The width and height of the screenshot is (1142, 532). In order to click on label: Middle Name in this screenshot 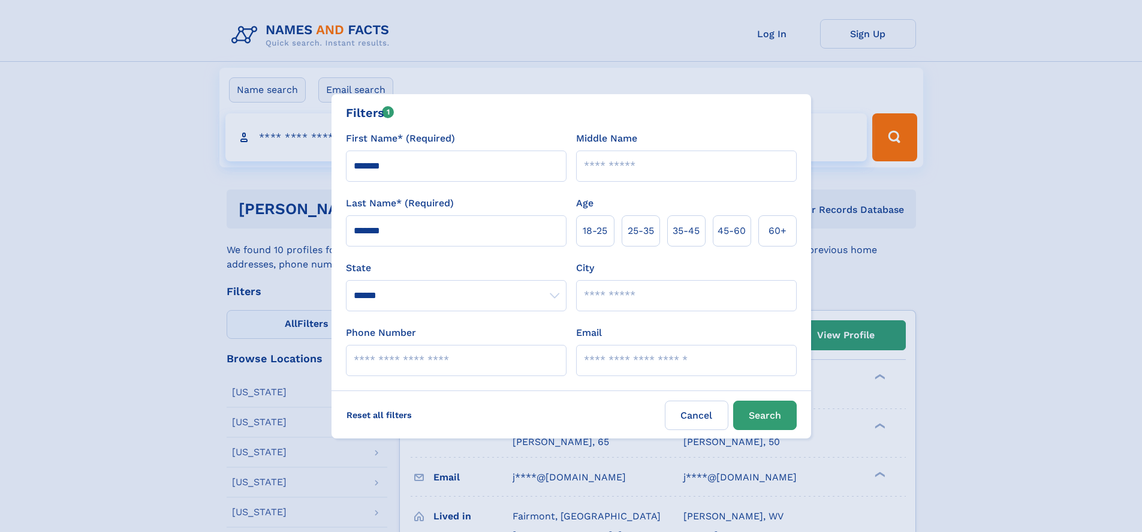, I will do `click(607, 138)`.